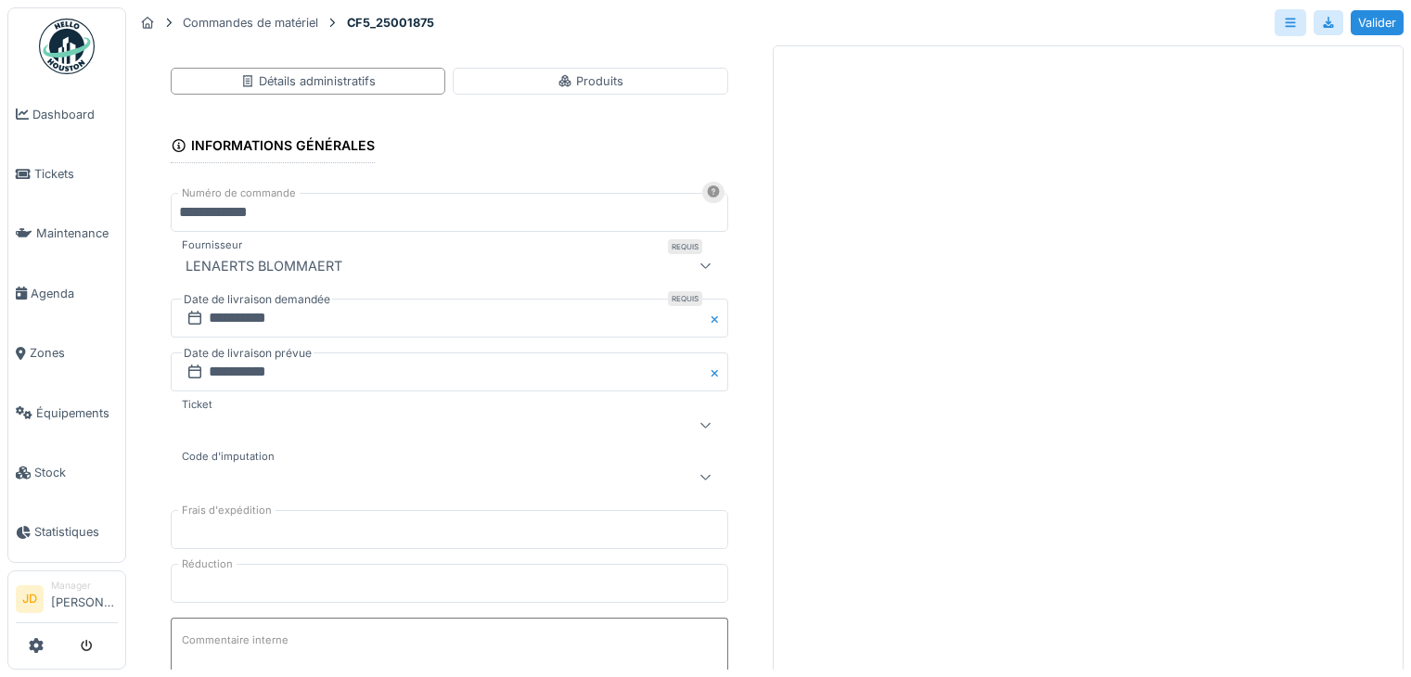  I want to click on a: Statistiques, so click(67, 532).